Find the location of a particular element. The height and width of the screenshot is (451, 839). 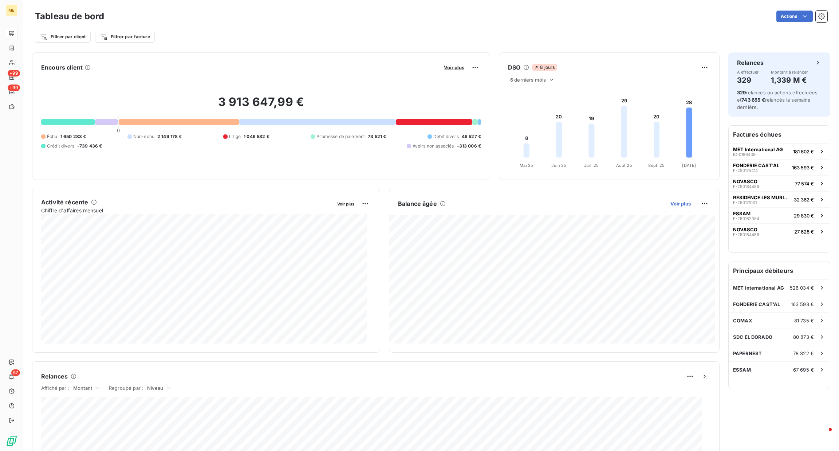

tspan: Sept. 25 is located at coordinates (656, 165).